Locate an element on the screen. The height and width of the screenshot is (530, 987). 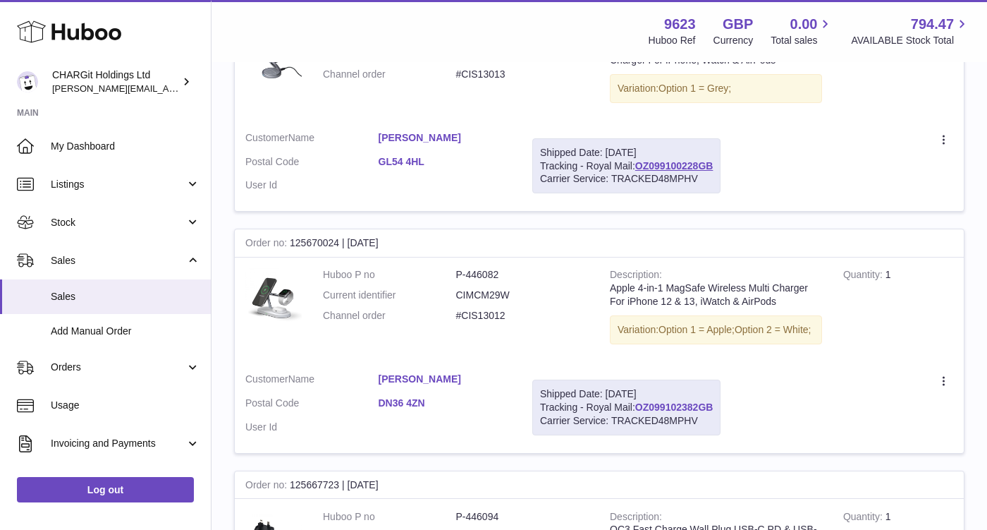
strong: GBP is located at coordinates (738, 24).